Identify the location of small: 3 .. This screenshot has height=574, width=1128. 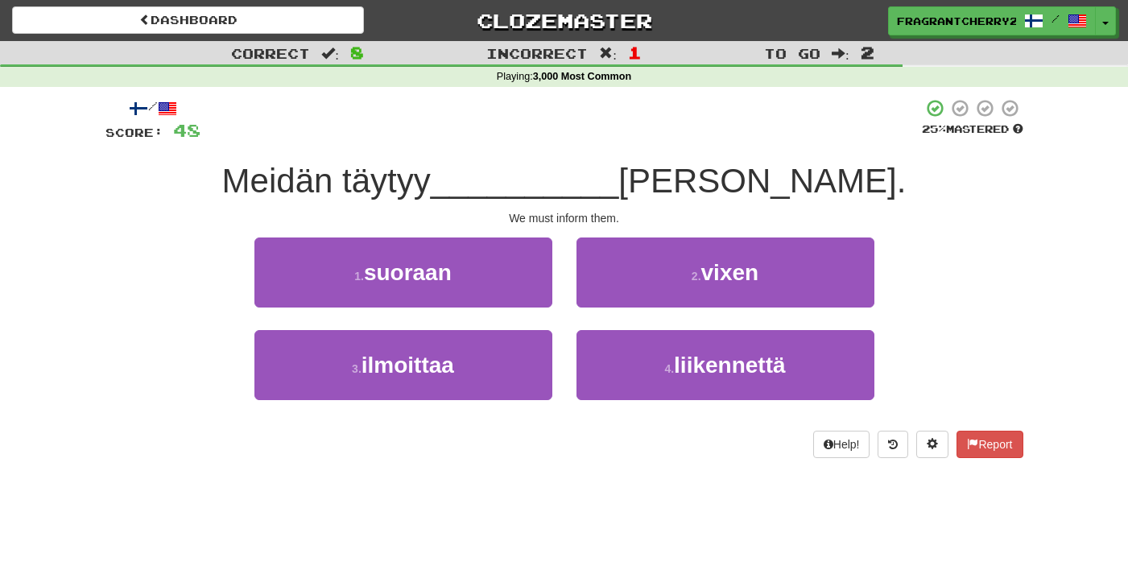
(357, 369).